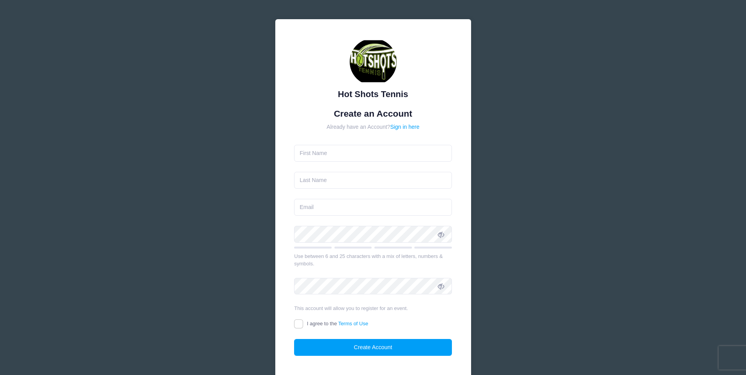  I want to click on h1: Create an Account, so click(373, 114).